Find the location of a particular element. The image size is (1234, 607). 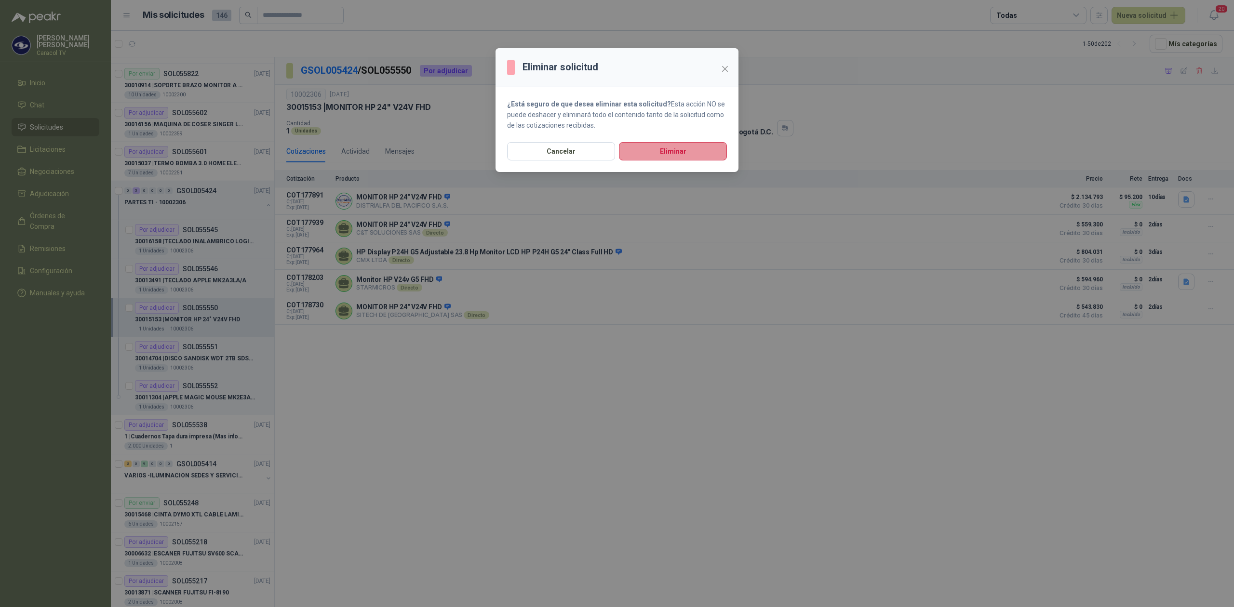

button: Eliminar is located at coordinates (673, 151).